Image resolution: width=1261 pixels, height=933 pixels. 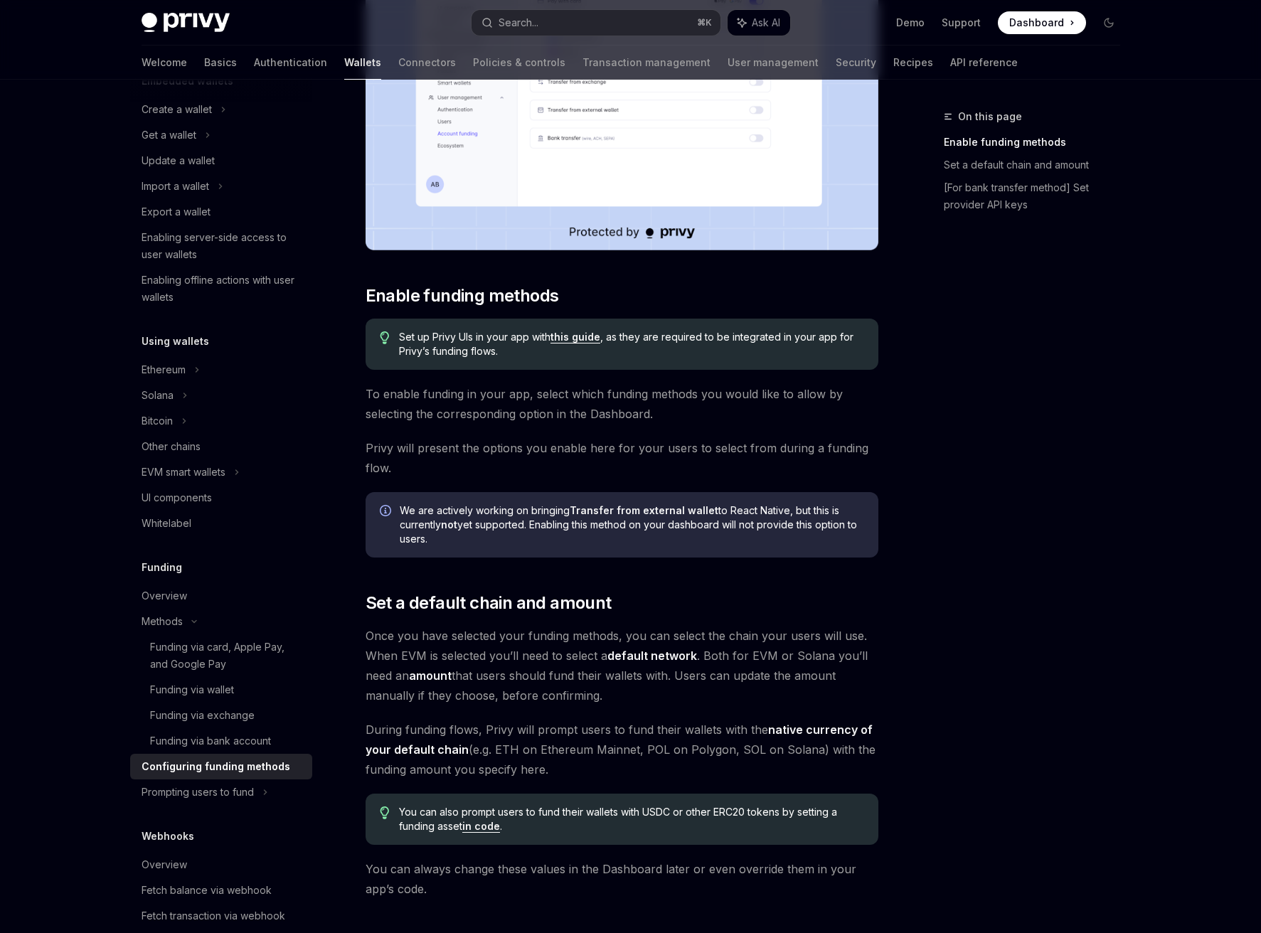 What do you see at coordinates (622, 879) in the screenshot?
I see `span: You can always change these values in the Dashboard later or even override them in your app’s code.` at bounding box center [622, 879].